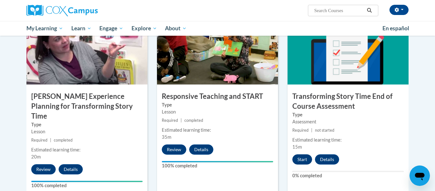  What do you see at coordinates (144, 28) in the screenshot?
I see `span: Explore` at bounding box center [144, 28].